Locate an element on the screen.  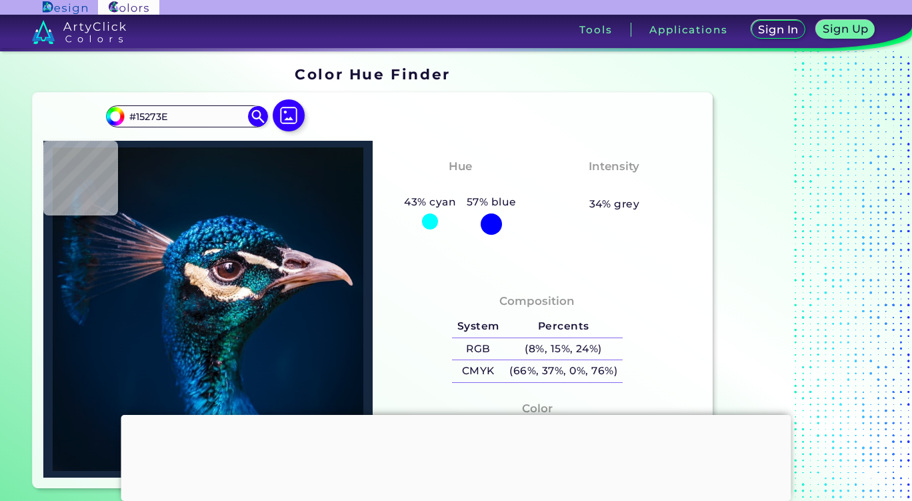
h5: Sign In is located at coordinates (778, 29).